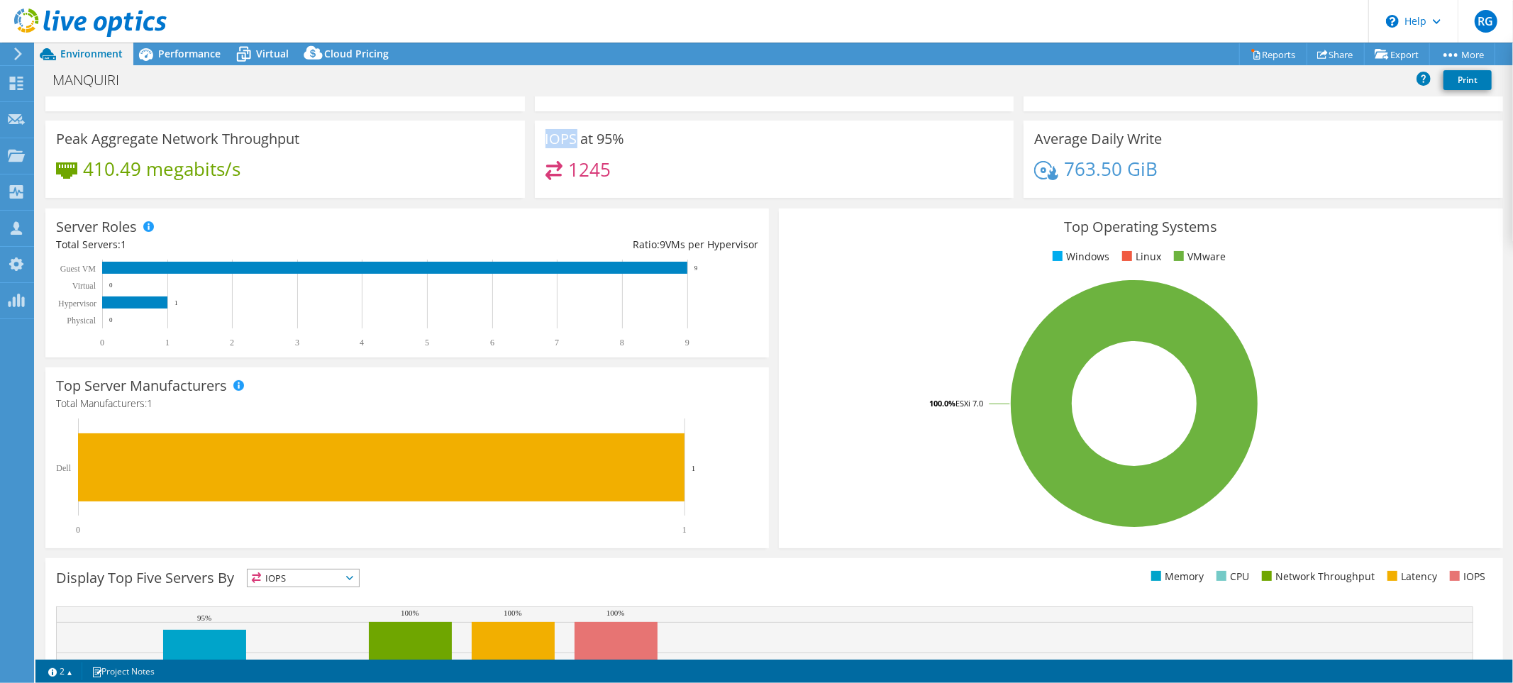 The height and width of the screenshot is (683, 1513). What do you see at coordinates (969, 403) in the screenshot?
I see `tspan: ESXi 7.0` at bounding box center [969, 403].